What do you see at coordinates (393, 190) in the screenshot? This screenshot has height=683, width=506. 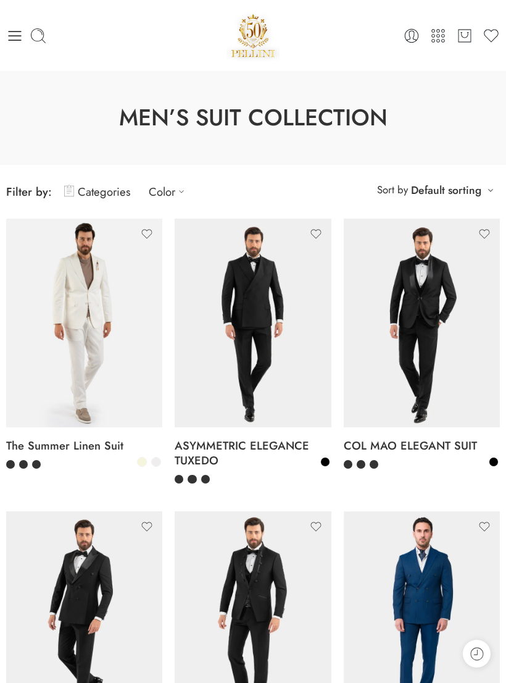 I see `span: Sort by` at bounding box center [393, 190].